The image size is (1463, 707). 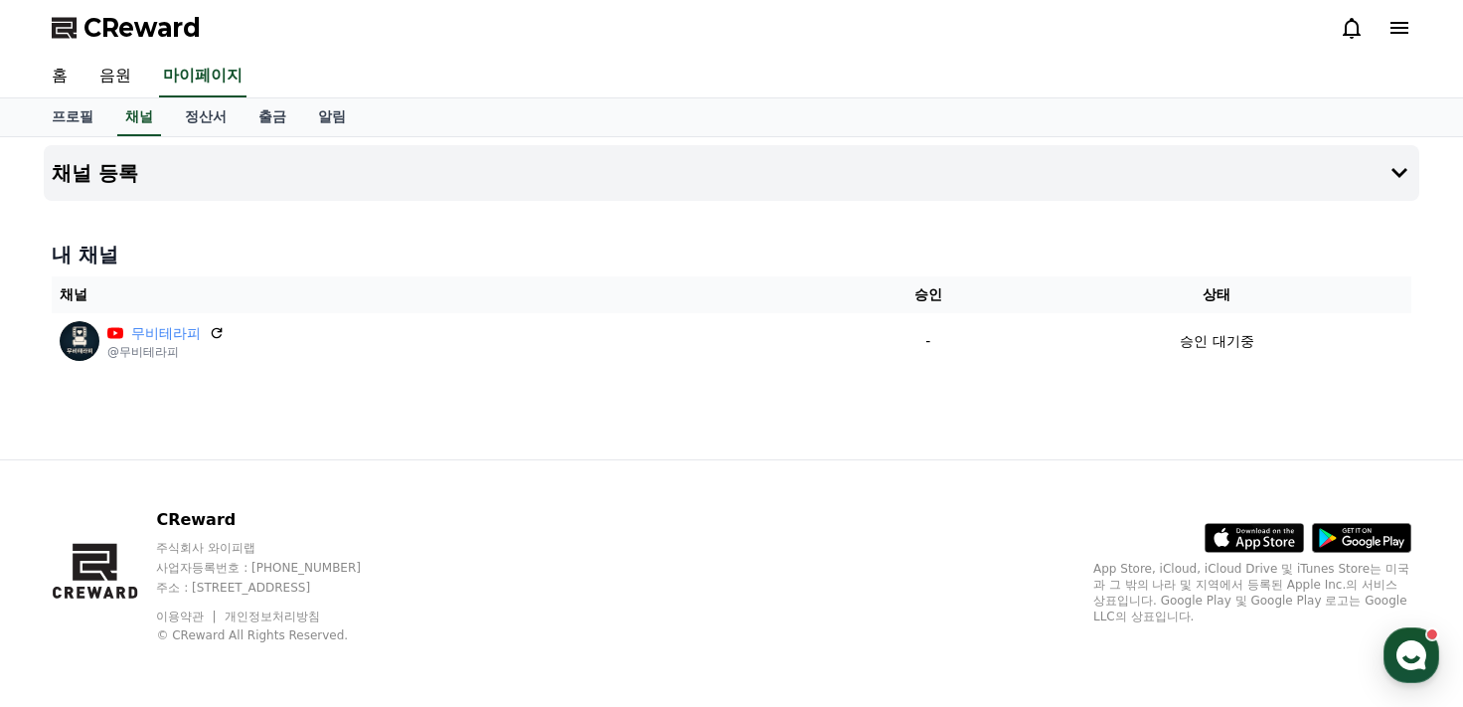 What do you see at coordinates (1216, 341) in the screenshot?
I see `p: 승인 대기중` at bounding box center [1216, 341].